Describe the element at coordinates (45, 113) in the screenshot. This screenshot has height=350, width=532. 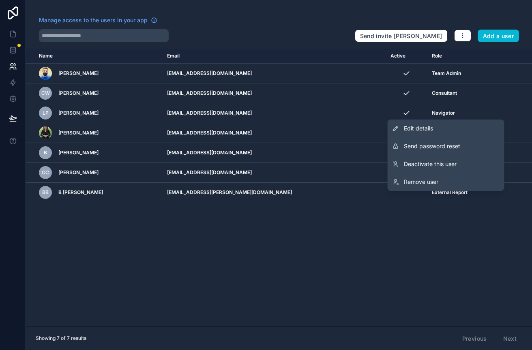
I see `span: LP` at that location.